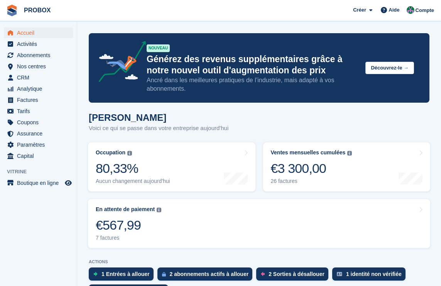 This screenshot has height=286, width=441. What do you see at coordinates (374, 274) in the screenshot?
I see `div: 1 identité non vérifiée` at bounding box center [374, 274].